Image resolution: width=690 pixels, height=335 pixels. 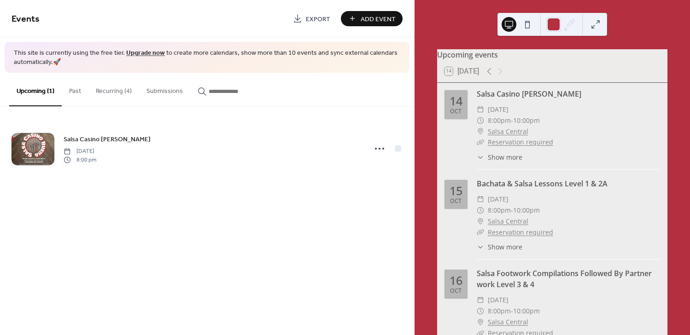 What do you see at coordinates (564, 279) in the screenshot?
I see `a: Salsa Footwork Compilations Followed By Partner work Level 3 & 4` at bounding box center [564, 279].